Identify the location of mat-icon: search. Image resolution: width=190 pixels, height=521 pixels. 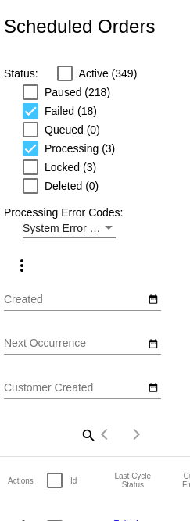
(88, 435).